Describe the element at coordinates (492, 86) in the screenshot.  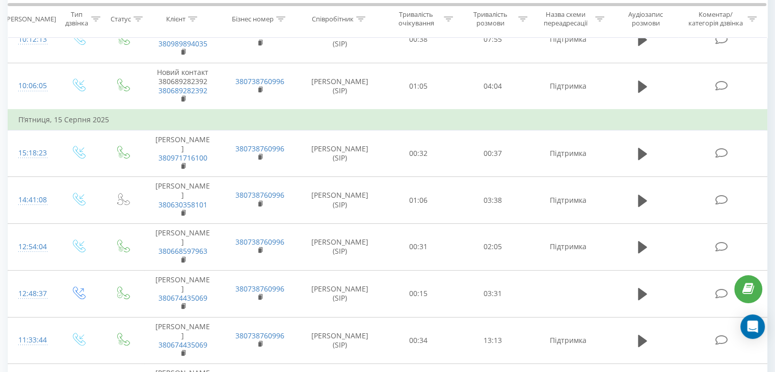
I see `td: 04:04` at that location.